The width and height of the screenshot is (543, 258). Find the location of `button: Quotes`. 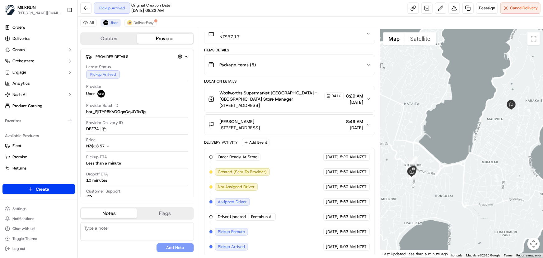

button: Quotes is located at coordinates (109, 39).